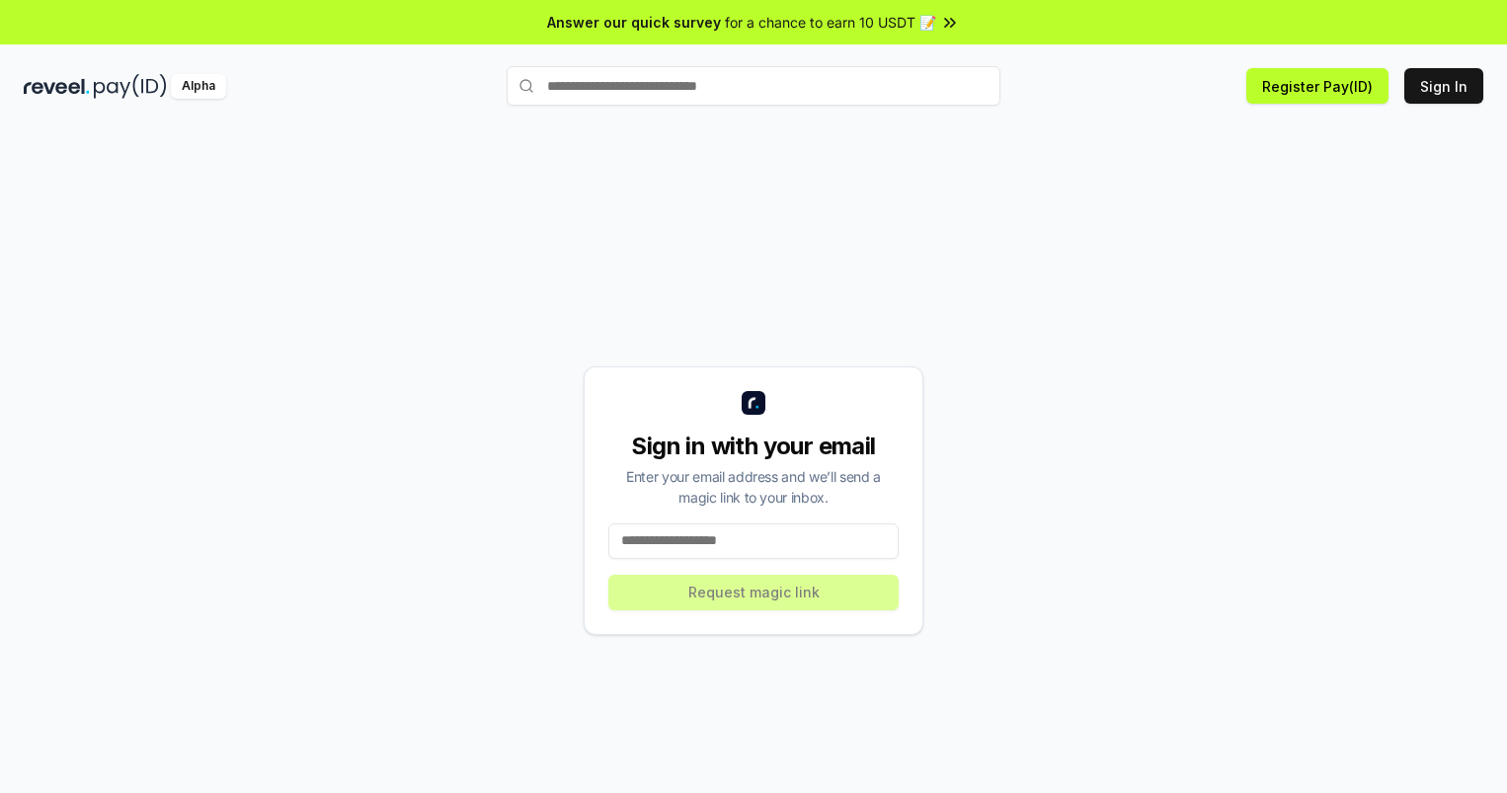 The image size is (1507, 793). What do you see at coordinates (130, 86) in the screenshot?
I see `img: pay_id` at bounding box center [130, 86].